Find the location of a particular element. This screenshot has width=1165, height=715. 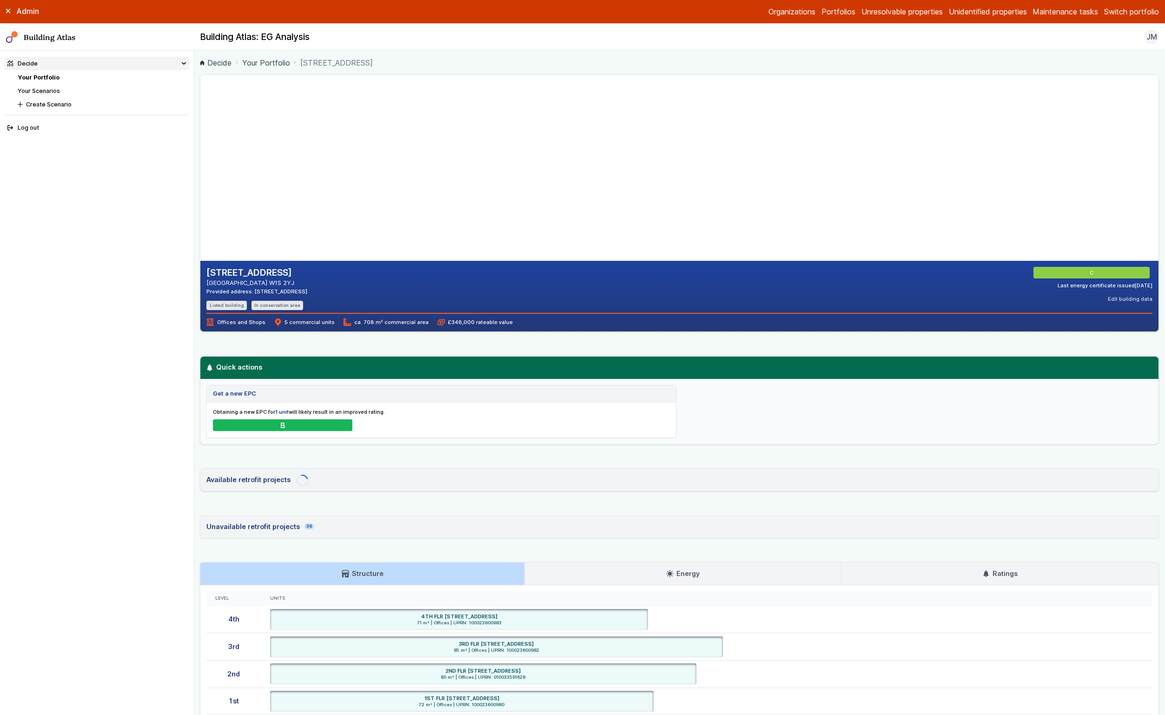

h3: Available retrofit projects is located at coordinates (248, 480).